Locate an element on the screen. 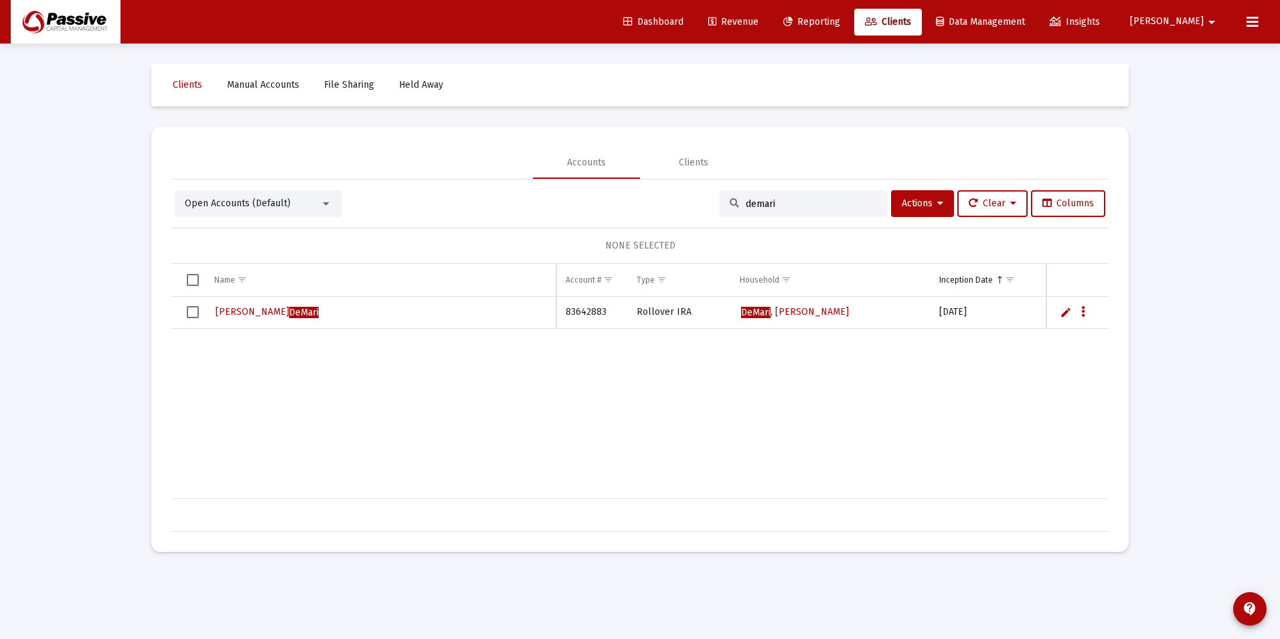 This screenshot has height=639, width=1280. mat-icon: arrow_drop_down is located at coordinates (1212, 22).